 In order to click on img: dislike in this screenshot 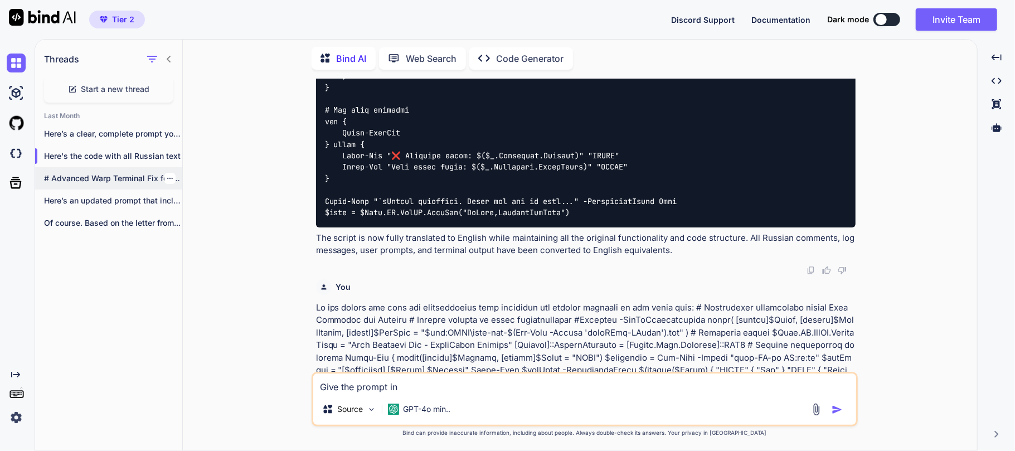, I will do `click(843, 270)`.